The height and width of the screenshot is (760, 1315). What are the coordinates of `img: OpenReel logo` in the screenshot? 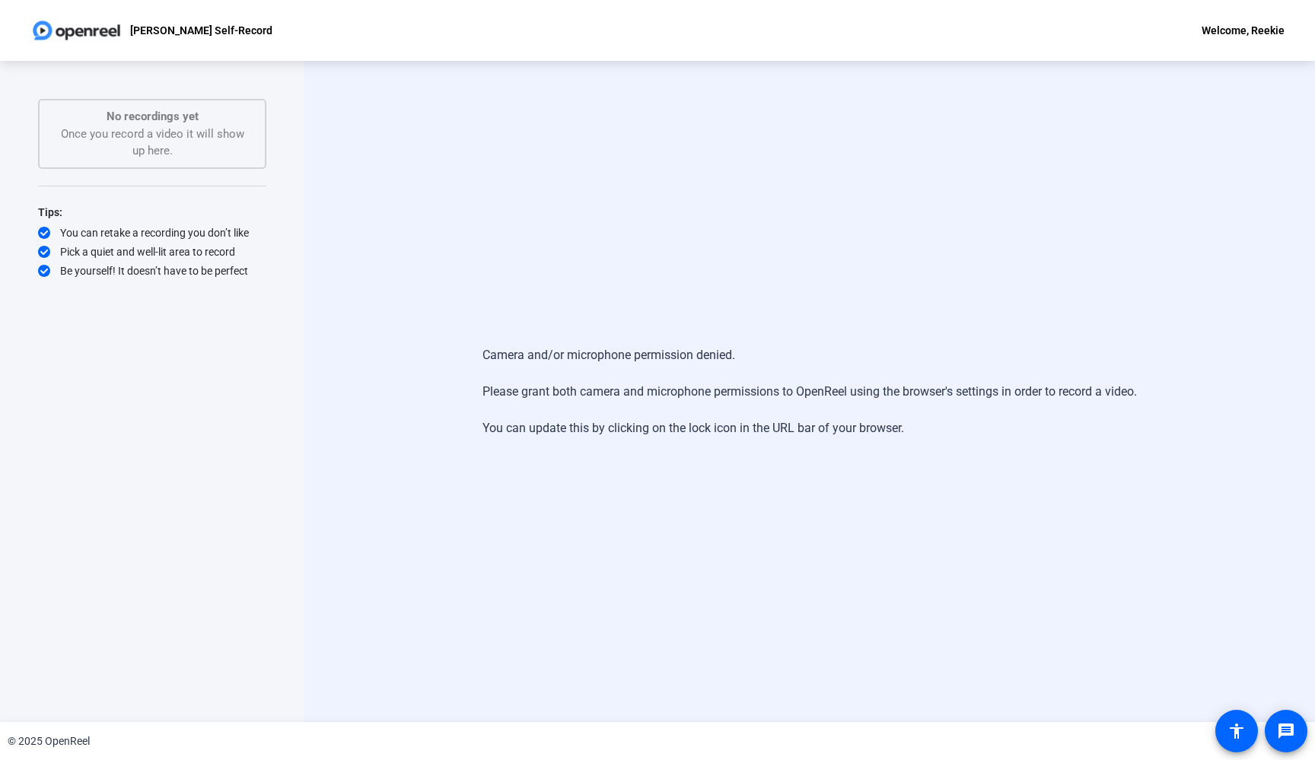 It's located at (76, 30).